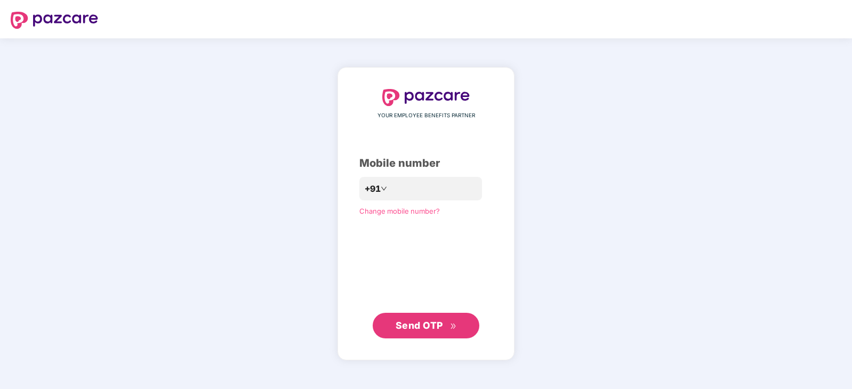 This screenshot has width=852, height=389. What do you see at coordinates (426, 163) in the screenshot?
I see `div: Mobile number` at bounding box center [426, 163].